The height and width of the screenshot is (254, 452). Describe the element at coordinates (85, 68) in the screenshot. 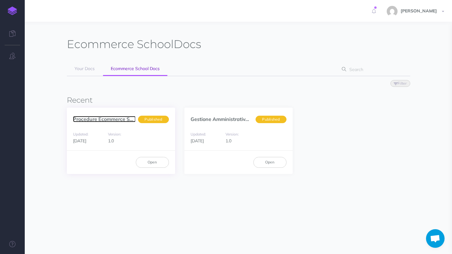

I see `span: Your Docs` at that location.